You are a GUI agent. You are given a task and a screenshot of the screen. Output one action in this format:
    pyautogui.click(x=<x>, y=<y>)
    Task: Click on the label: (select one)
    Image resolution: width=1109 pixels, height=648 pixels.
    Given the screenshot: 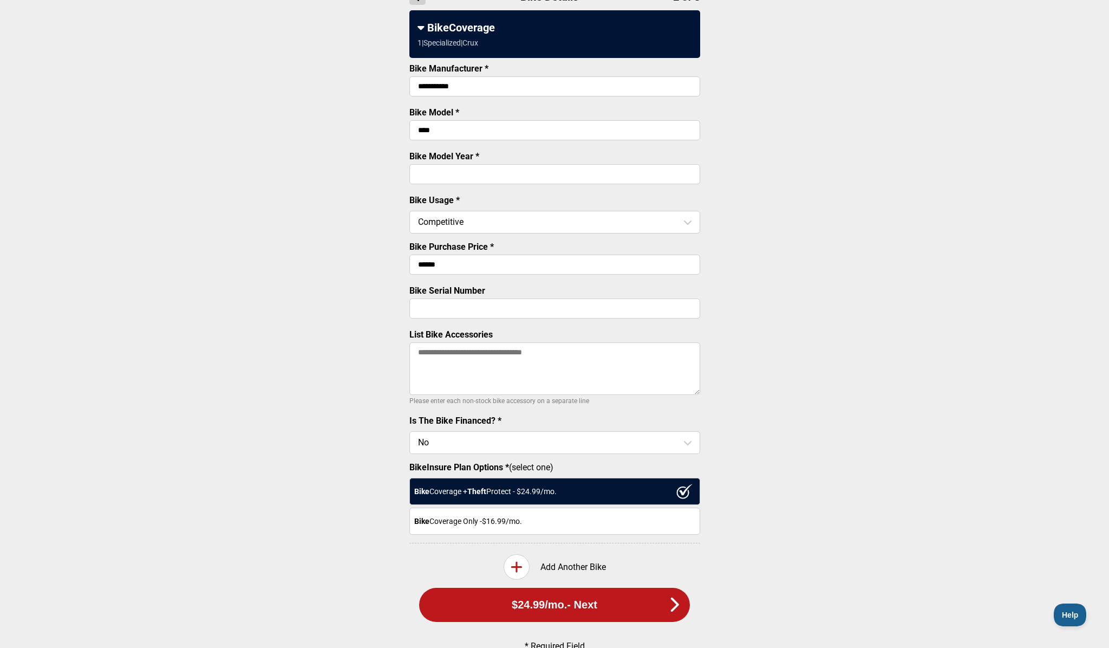 What is the action you would take?
    pyautogui.click(x=555, y=467)
    